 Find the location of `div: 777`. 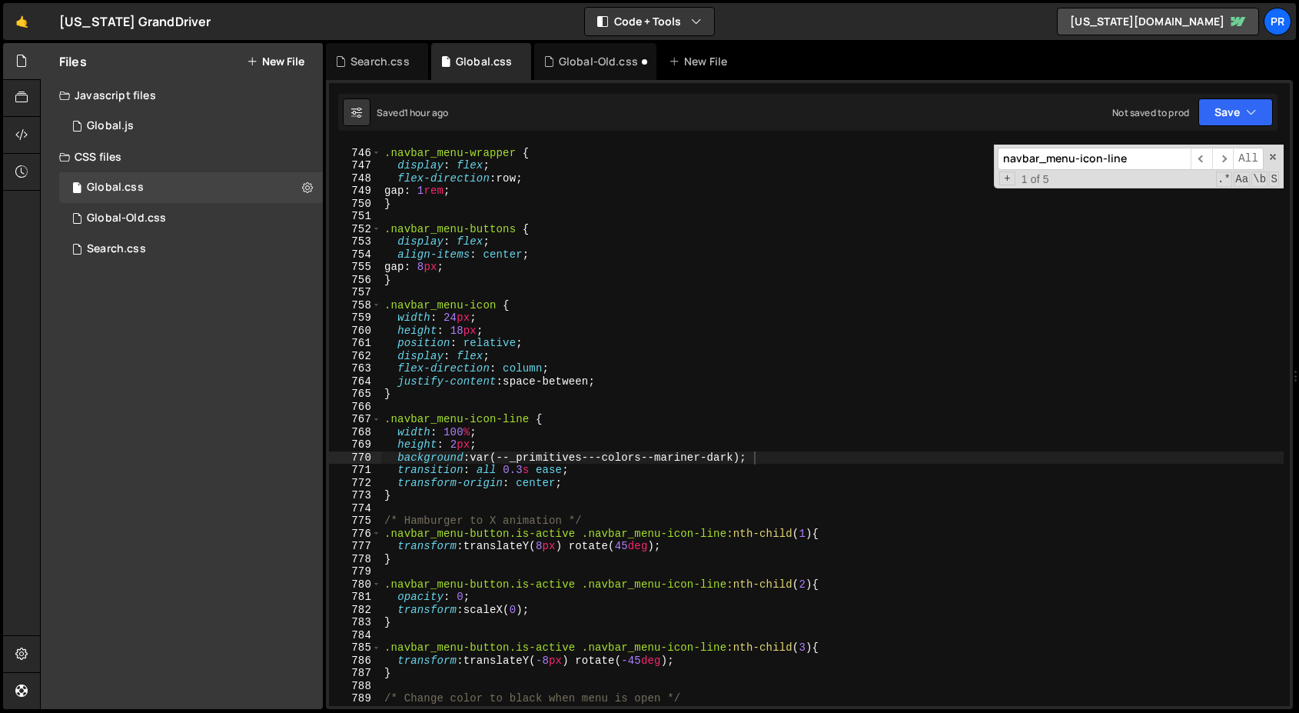

div: 777 is located at coordinates (355, 546).